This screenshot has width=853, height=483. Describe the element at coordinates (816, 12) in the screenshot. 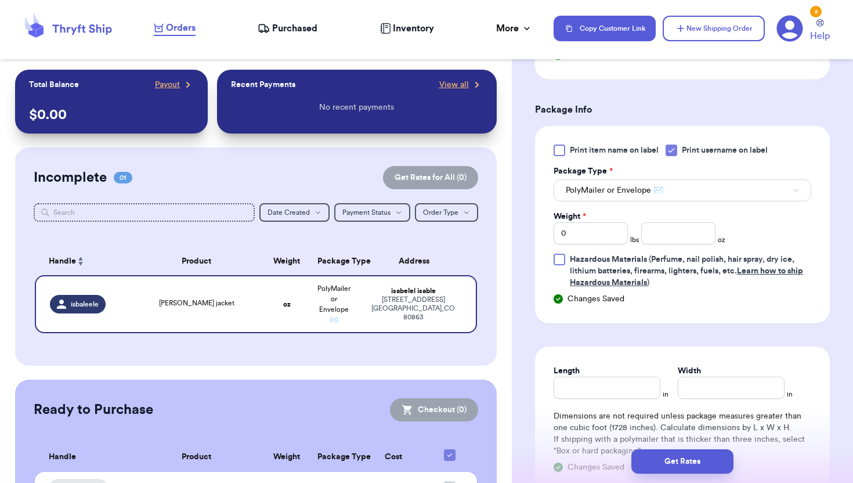

I see `div: 2` at that location.